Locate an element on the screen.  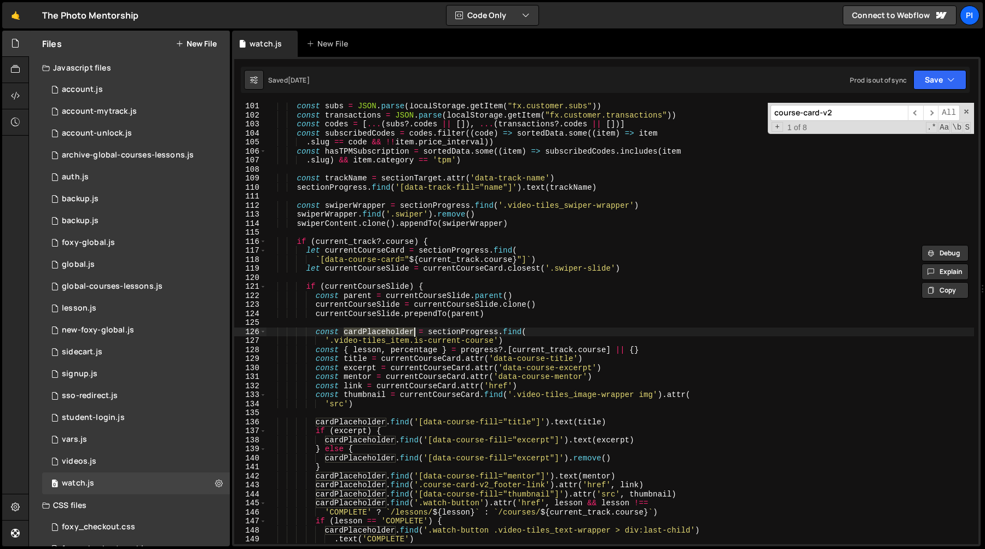
div: 128 is located at coordinates (250, 350).